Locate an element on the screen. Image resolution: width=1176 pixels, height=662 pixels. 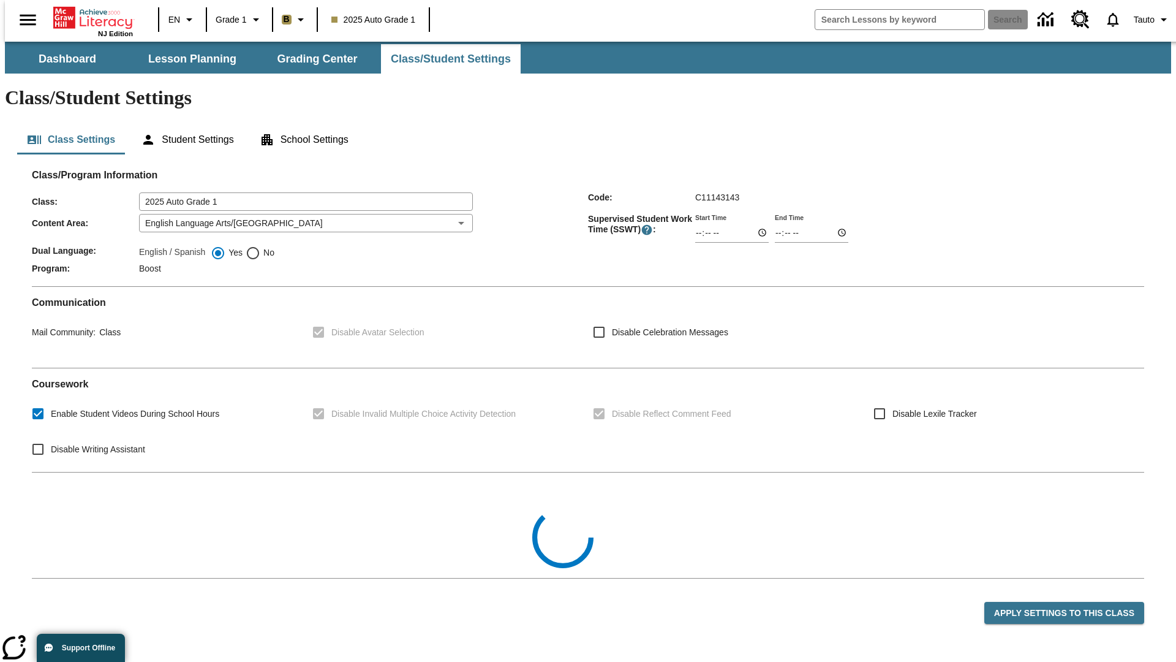
span: Lesson Planning is located at coordinates (192, 59).